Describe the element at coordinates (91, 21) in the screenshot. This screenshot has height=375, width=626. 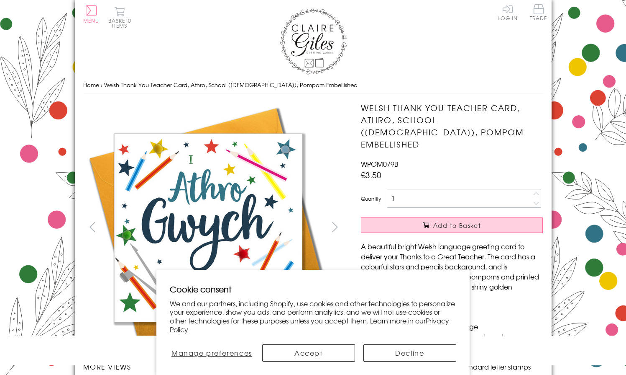
I see `span: Menu` at that location.